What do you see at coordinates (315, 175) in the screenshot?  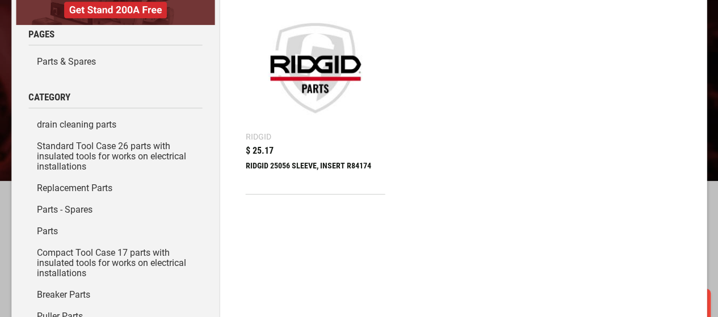 I see `div: RIDGID 25056 SLEEVE, INSERT R84174` at bounding box center [315, 175].